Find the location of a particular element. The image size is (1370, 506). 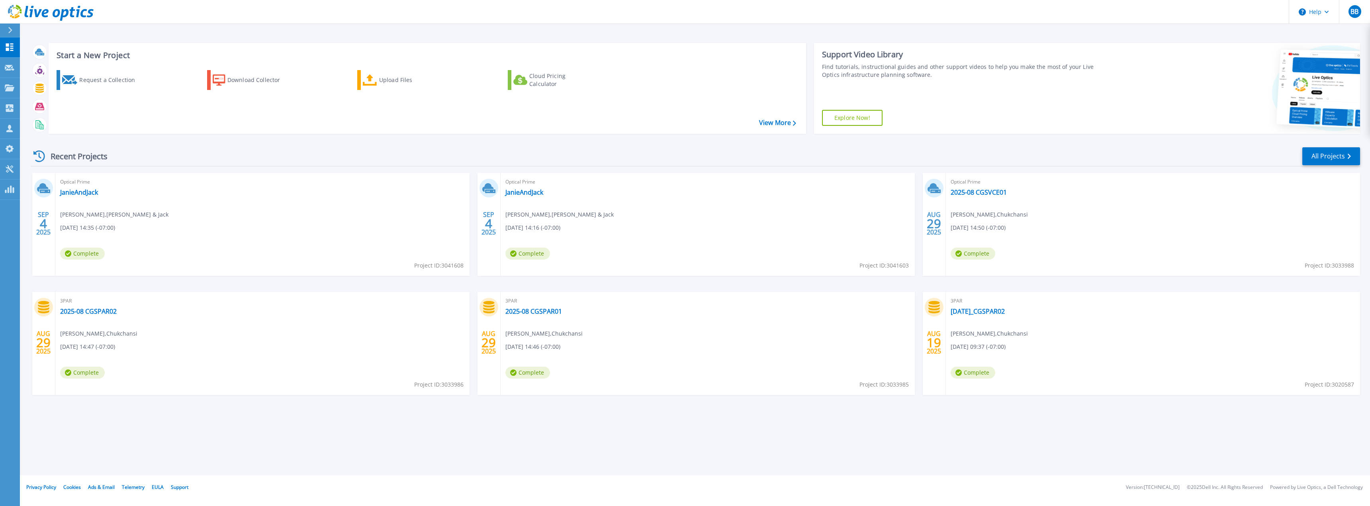

span: Project ID: 3033988 is located at coordinates (1329, 266).